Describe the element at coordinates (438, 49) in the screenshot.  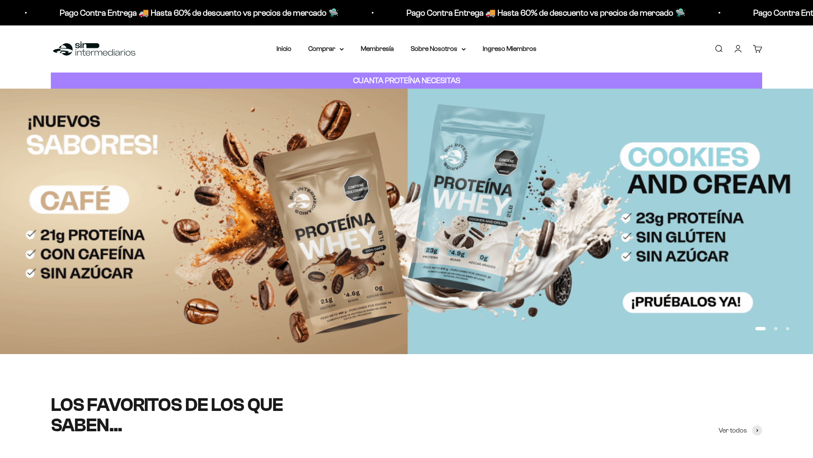
I see `summary: Sobre Nosotros` at that location.